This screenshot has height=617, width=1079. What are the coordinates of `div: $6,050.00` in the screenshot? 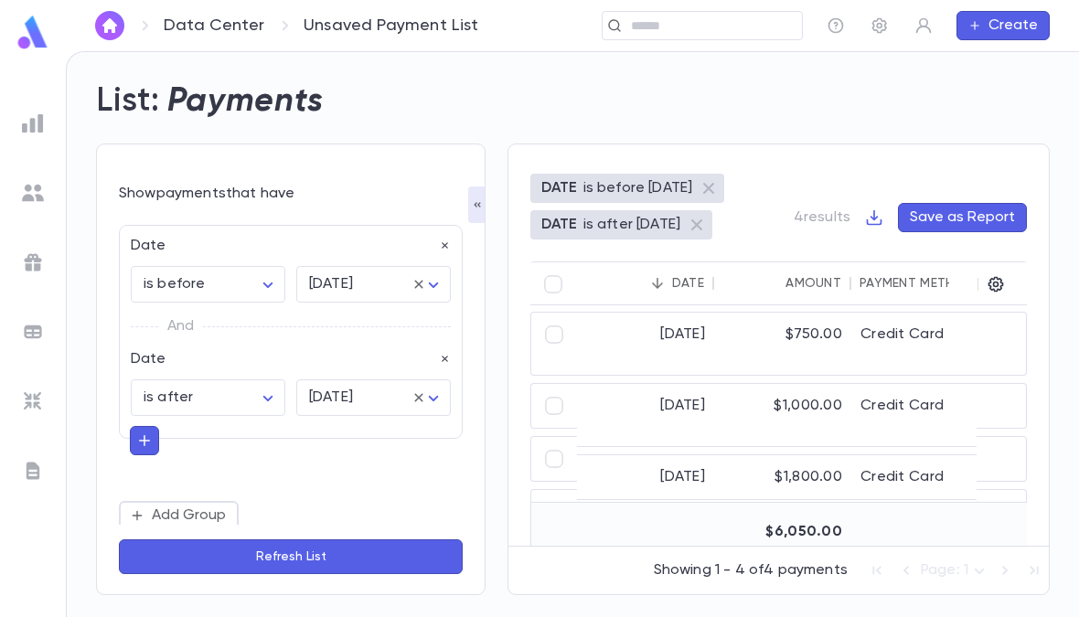 It's located at (783, 532).